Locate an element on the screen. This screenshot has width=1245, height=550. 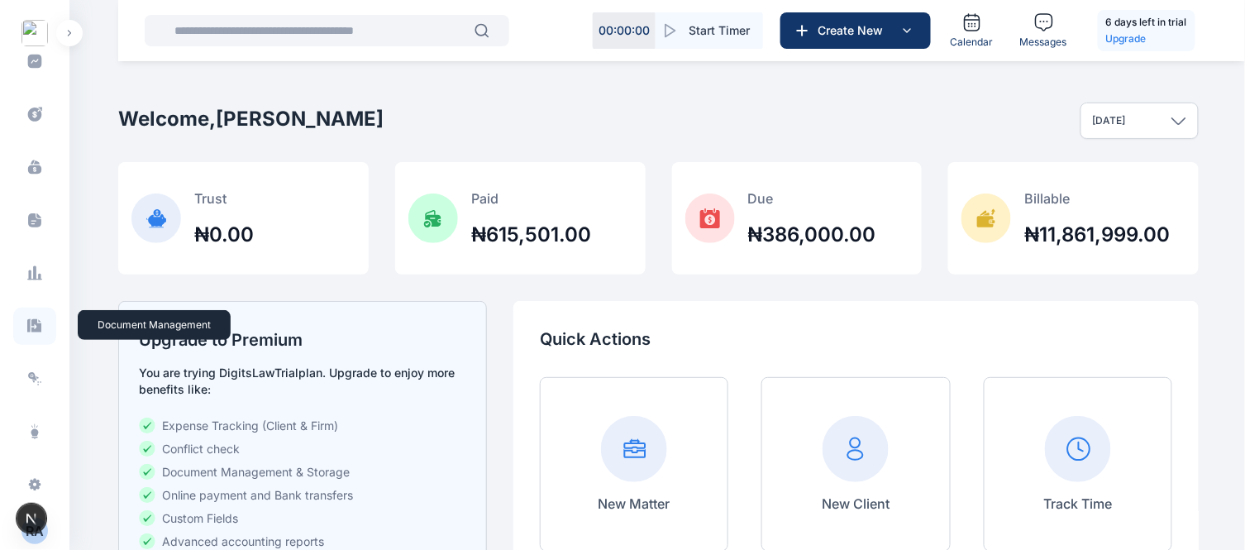
span: Online payment and Bank transfers is located at coordinates (257, 495).